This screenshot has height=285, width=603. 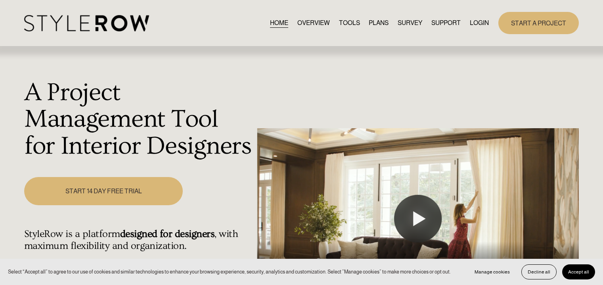 What do you see at coordinates (492, 271) in the screenshot?
I see `button: Manage cookies` at bounding box center [492, 271].